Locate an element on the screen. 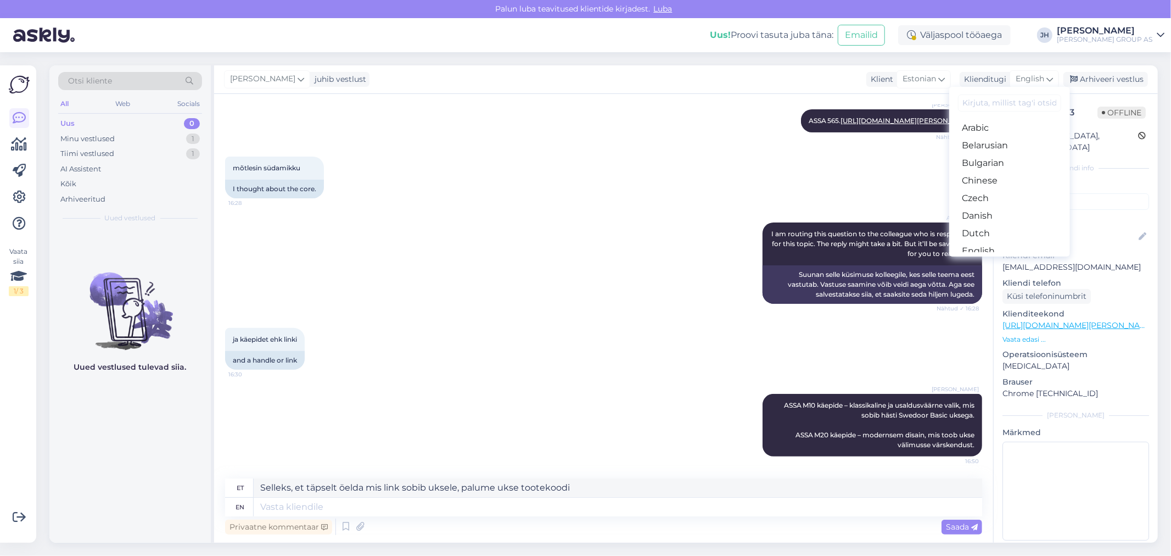  div: Küsi telefoninumbrit is located at coordinates (1047, 296).